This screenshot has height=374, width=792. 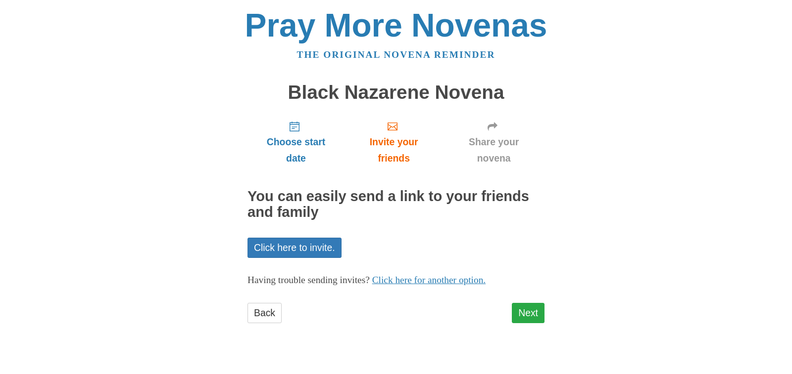 What do you see at coordinates (308, 280) in the screenshot?
I see `span: Having trouble sending invites?` at bounding box center [308, 280].